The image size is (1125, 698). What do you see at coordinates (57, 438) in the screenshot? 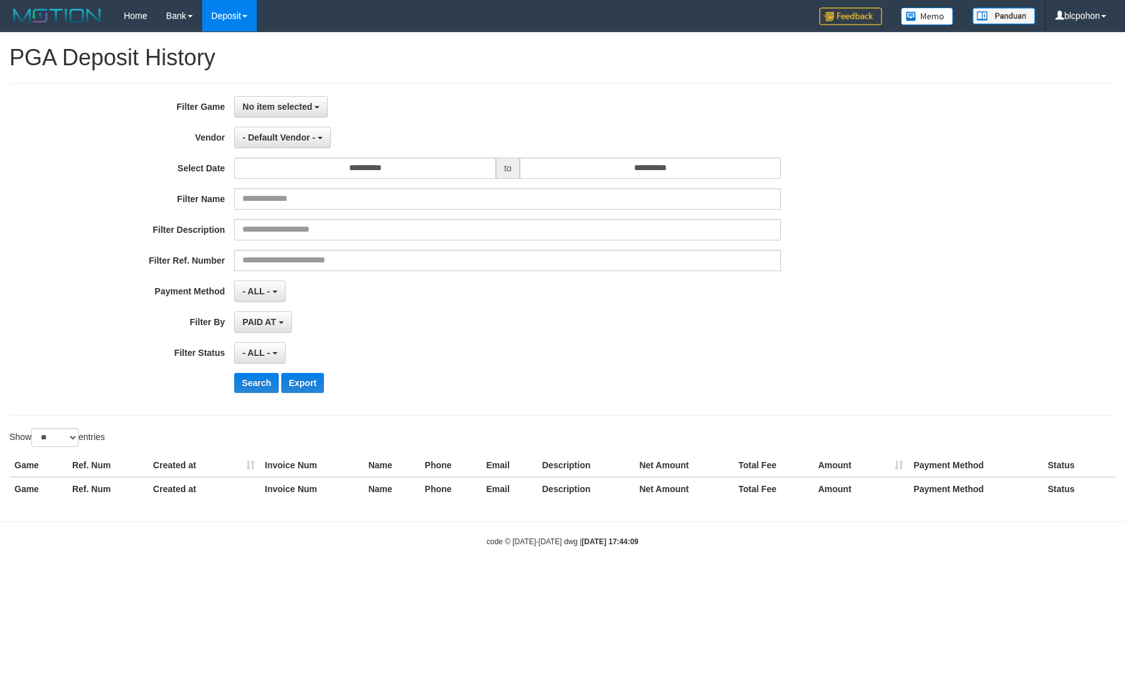
I see `label: Show entries` at bounding box center [57, 438].